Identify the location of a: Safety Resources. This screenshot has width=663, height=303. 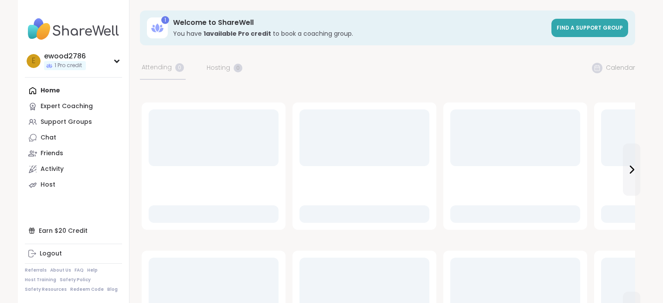
(46, 289).